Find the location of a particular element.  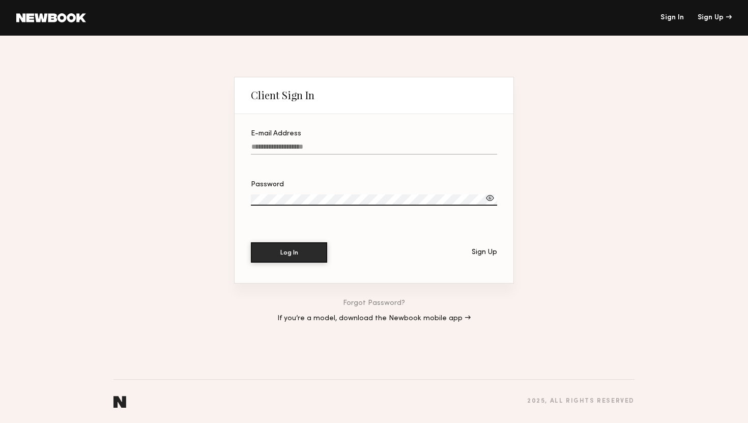

div: E-mail Address is located at coordinates (374, 134).